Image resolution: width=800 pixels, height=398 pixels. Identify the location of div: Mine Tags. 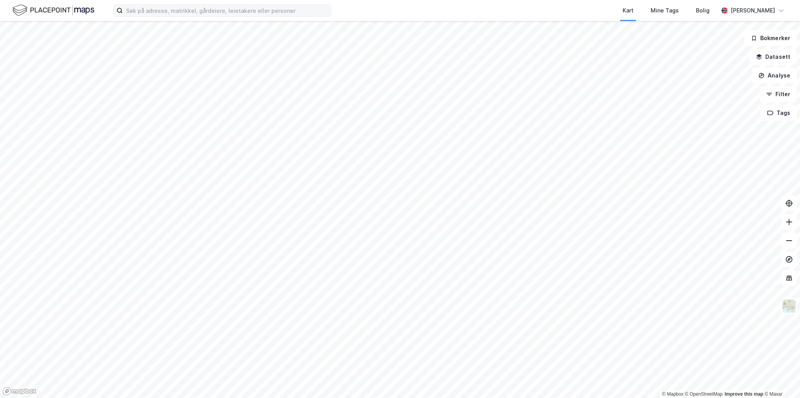
(665, 11).